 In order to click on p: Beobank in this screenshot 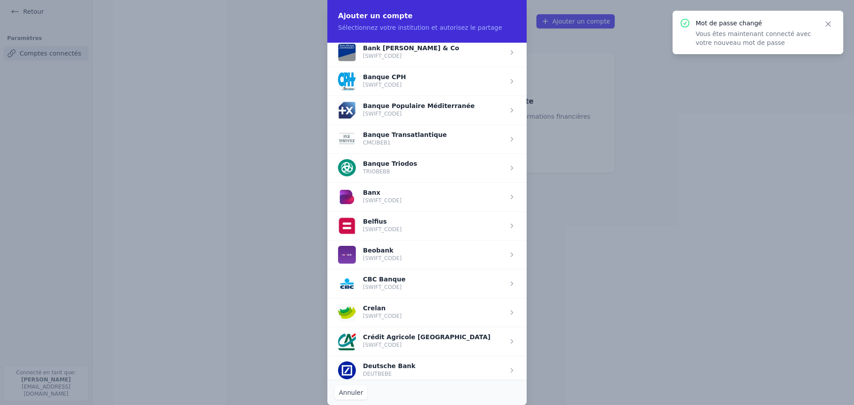, I will do `click(382, 250)`.